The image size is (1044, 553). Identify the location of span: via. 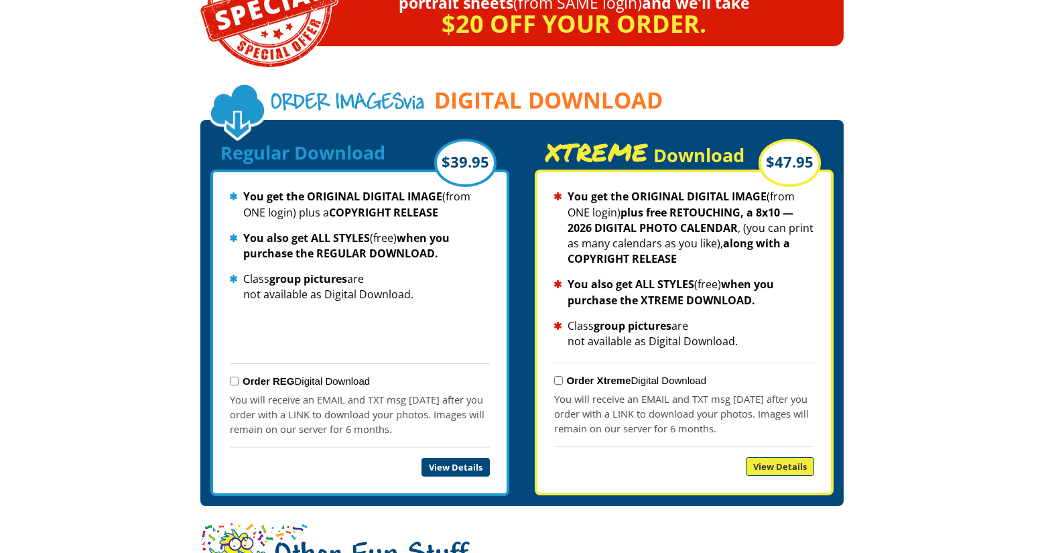
(347, 104).